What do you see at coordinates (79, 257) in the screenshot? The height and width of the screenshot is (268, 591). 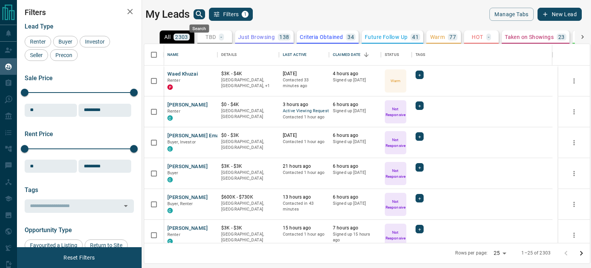 I see `button: Reset Filters` at bounding box center [79, 257].